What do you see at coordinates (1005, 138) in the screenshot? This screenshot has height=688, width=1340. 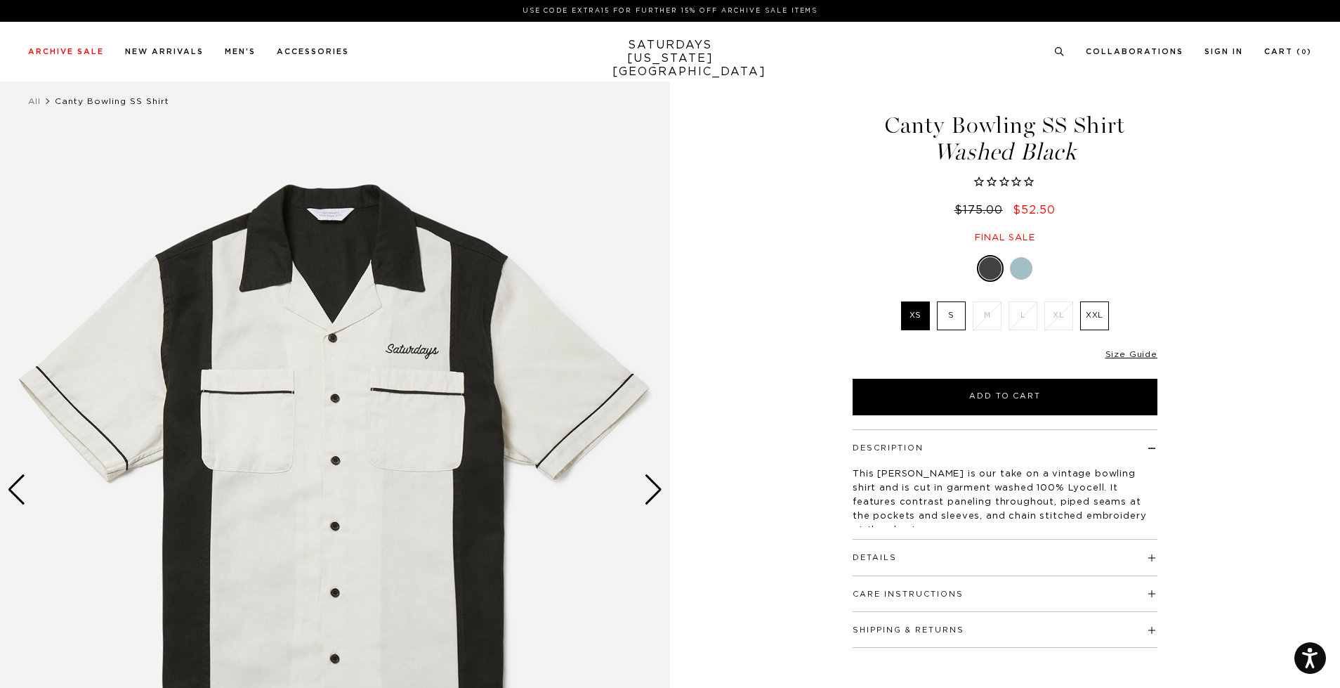 I see `h1: Canty Bowling SS Shirt` at bounding box center [1005, 138].